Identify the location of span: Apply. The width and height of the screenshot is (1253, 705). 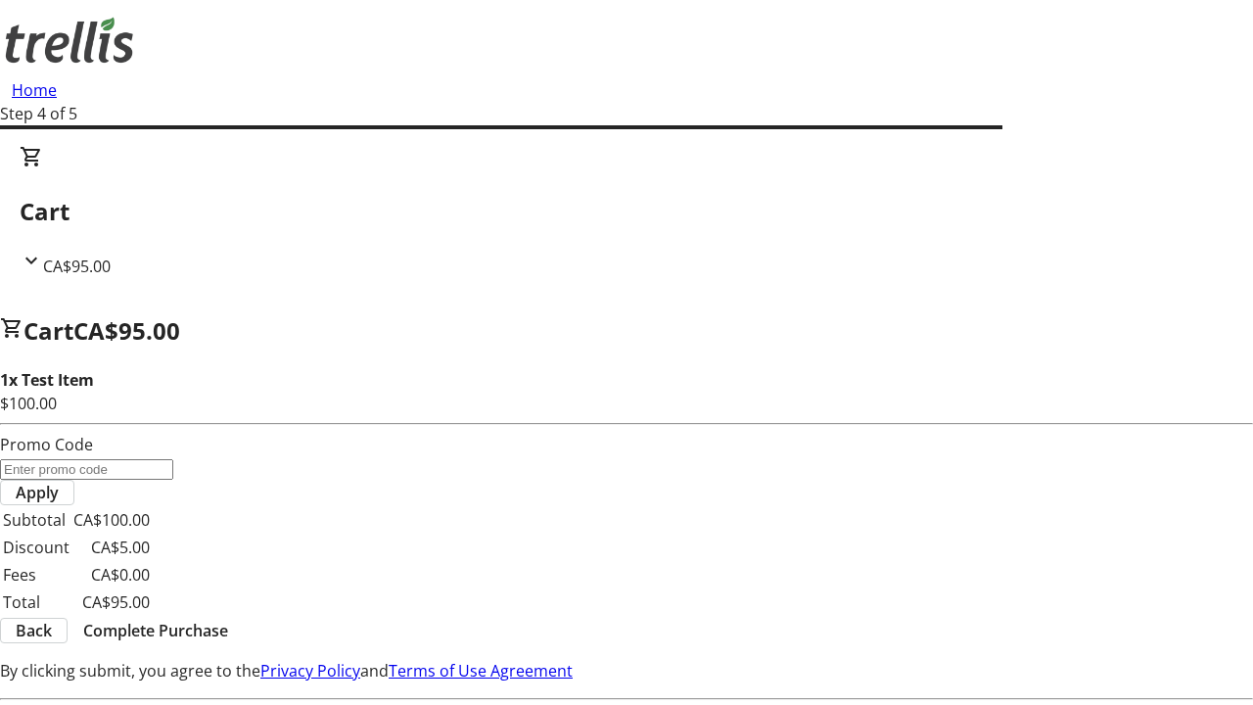
(37, 493).